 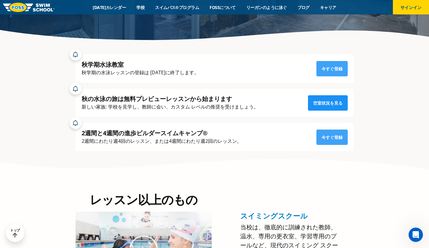 I want to click on a: スイムパス®プログラム, so click(x=177, y=7).